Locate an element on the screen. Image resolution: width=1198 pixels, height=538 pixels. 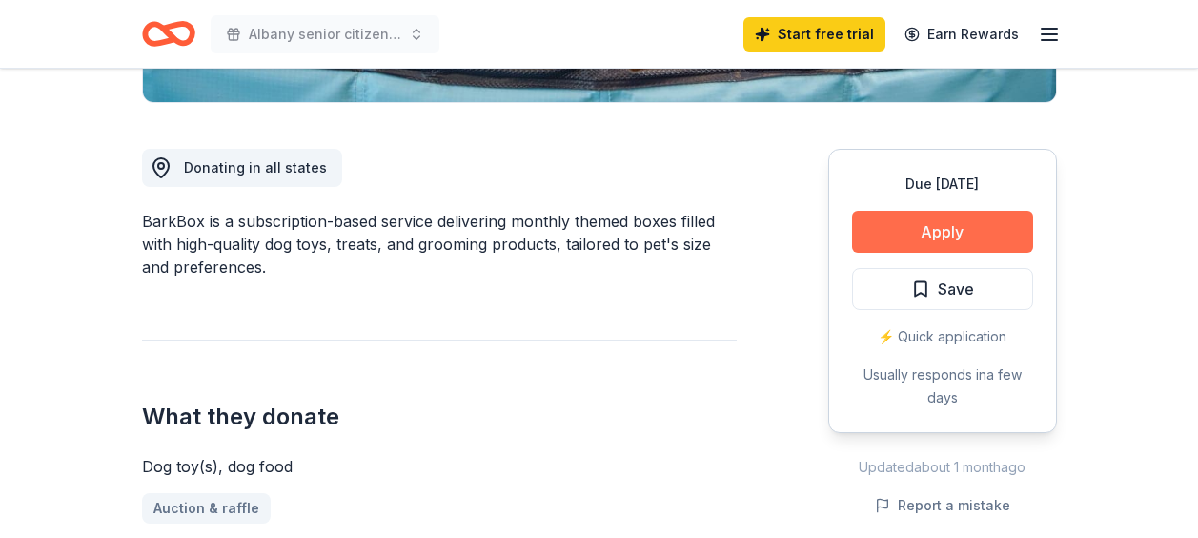
span: Donating in all states is located at coordinates (255, 167).